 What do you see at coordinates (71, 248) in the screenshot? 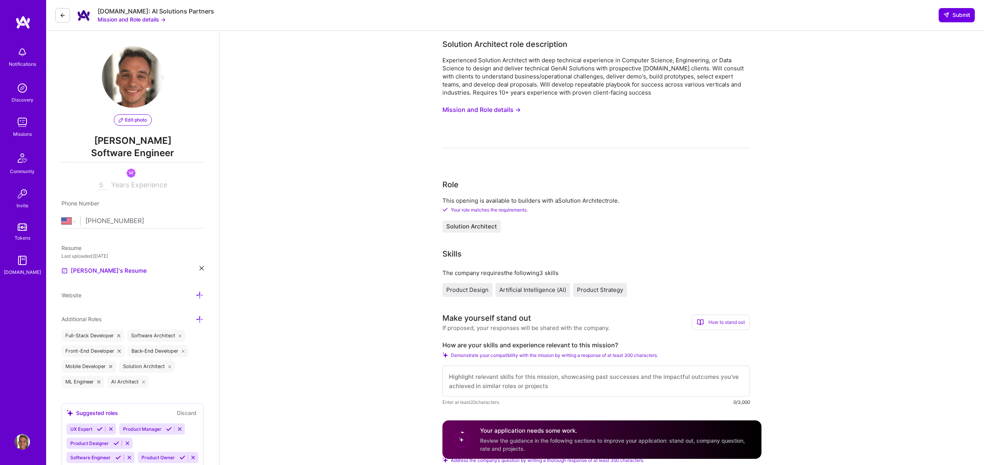
I see `span: Resume` at bounding box center [71, 248].